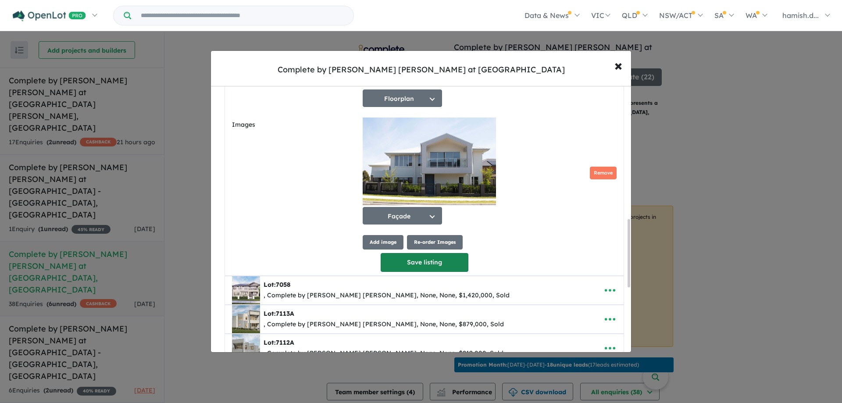  Describe the element at coordinates (246, 319) in the screenshot. I see `img: Complete%20by%20McDonald%20Jones%20at%20Elara%20-%20Marsden%20Park%20-%20Lot%207113A___1758000015...` at that location.